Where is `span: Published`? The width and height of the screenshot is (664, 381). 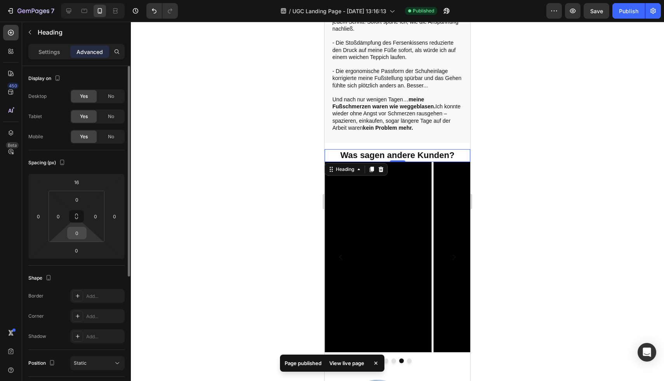 span: Published is located at coordinates (423, 11).